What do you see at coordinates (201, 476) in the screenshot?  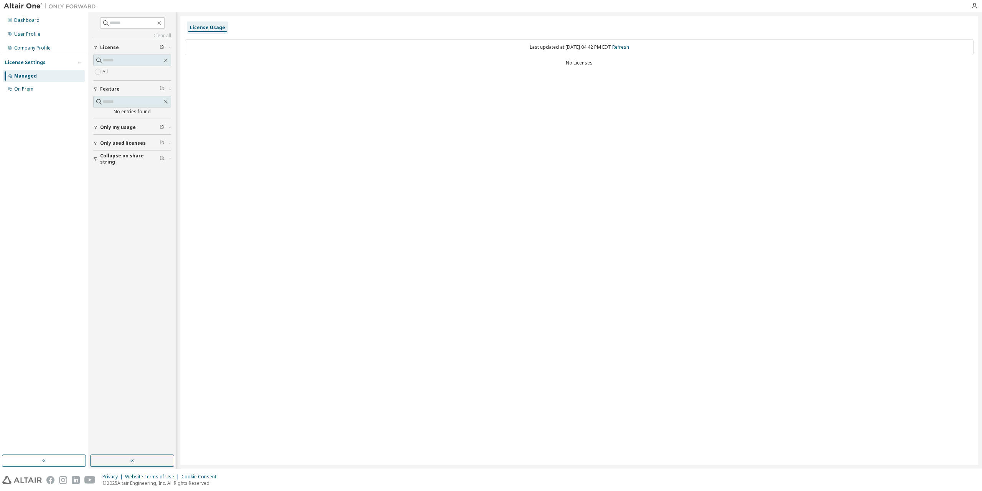 I see `div: Cookie Consent` at bounding box center [201, 476].